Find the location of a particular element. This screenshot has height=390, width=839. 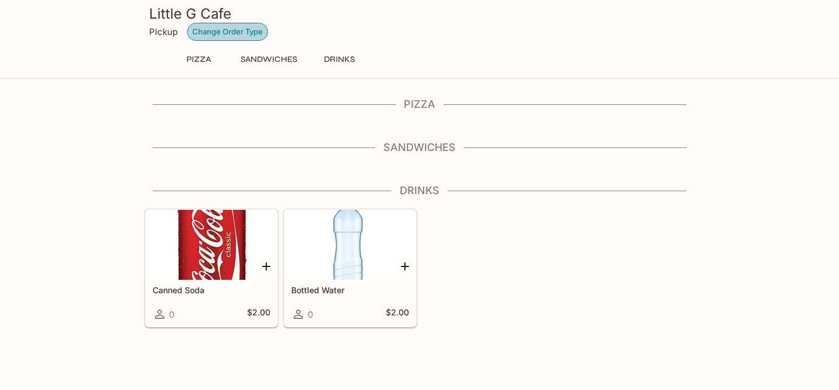

button: Drinks is located at coordinates (339, 59).